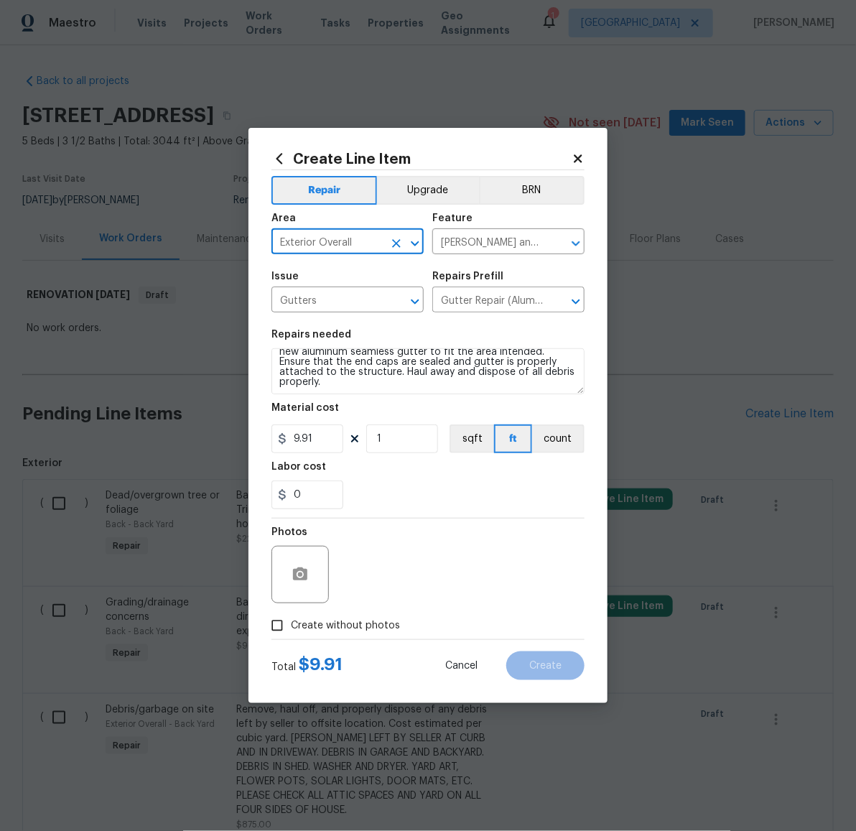 This screenshot has width=856, height=831. Describe the element at coordinates (428, 371) in the screenshot. I see `textarea: Remove the existing gutter (if present) and replace with a new aluminum seamless gutter to fit th...` at that location.